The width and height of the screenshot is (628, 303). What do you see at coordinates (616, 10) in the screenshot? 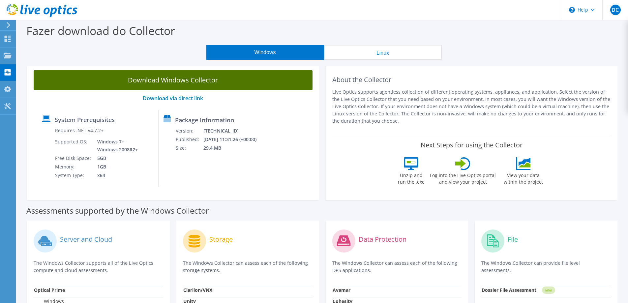
I see `span: DC` at bounding box center [616, 10].